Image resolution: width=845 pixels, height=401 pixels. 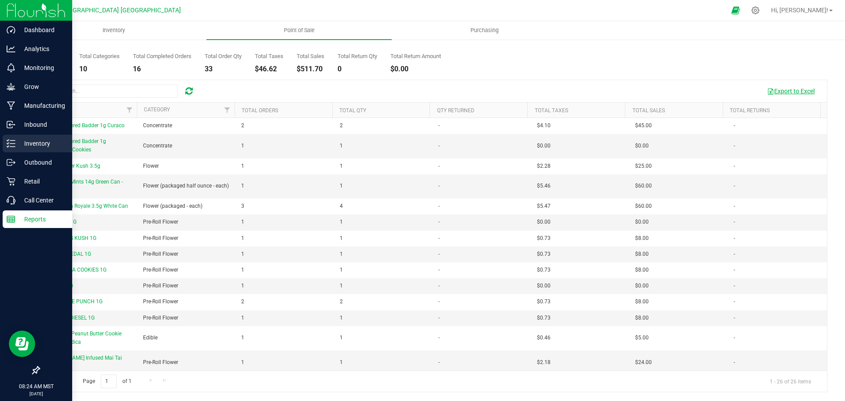 I want to click on inline-svg: Inbound, so click(x=11, y=125).